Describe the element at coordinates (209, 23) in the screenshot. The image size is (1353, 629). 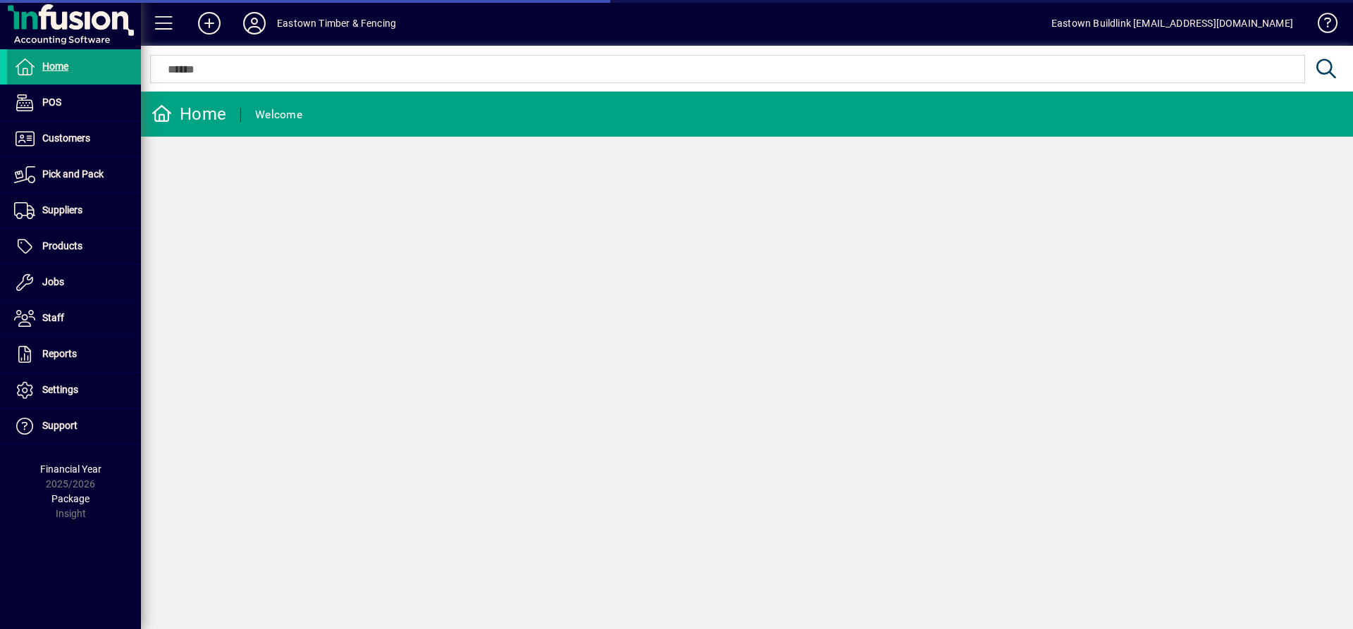
I see `button: Add` at that location.